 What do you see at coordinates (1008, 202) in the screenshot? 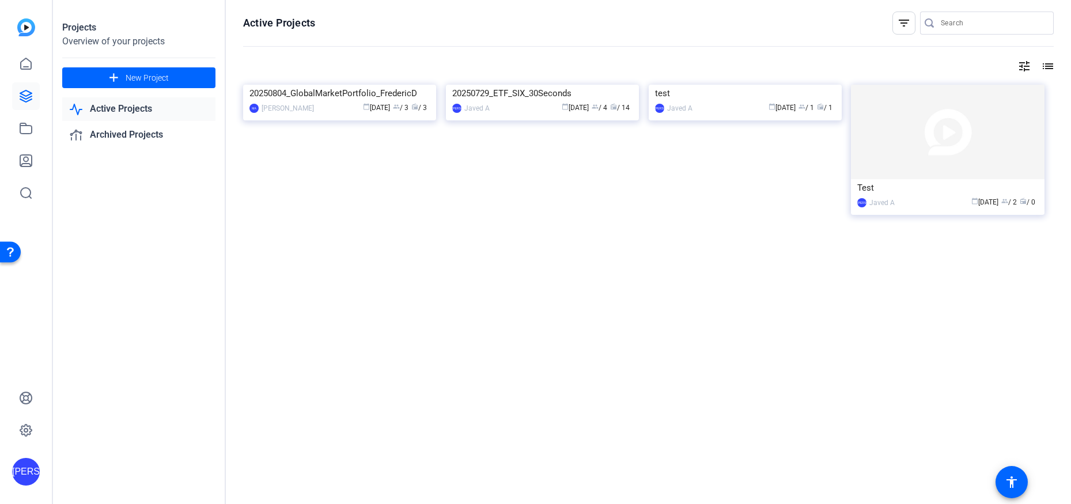
I see `span: / 2` at bounding box center [1008, 202].